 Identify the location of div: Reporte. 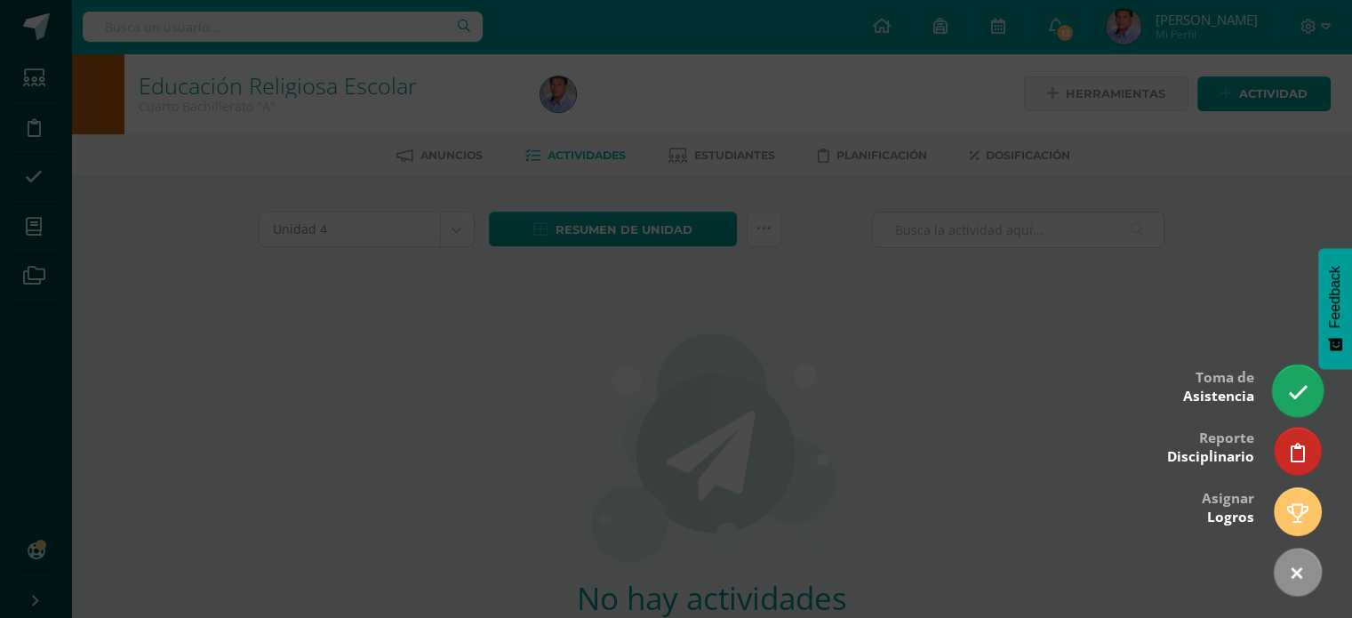
(1210, 445).